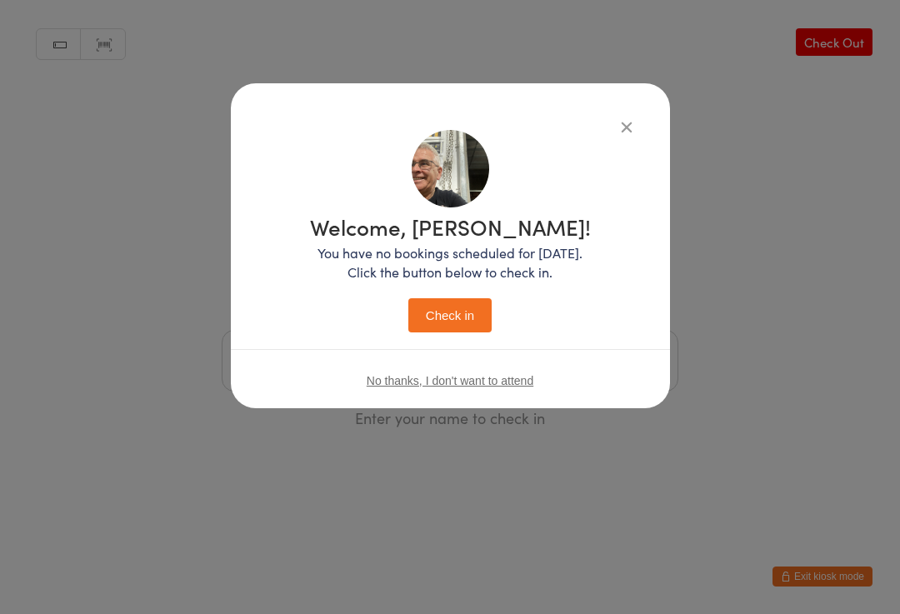 Image resolution: width=900 pixels, height=614 pixels. I want to click on button: No thanks, I don't want to attend, so click(450, 381).